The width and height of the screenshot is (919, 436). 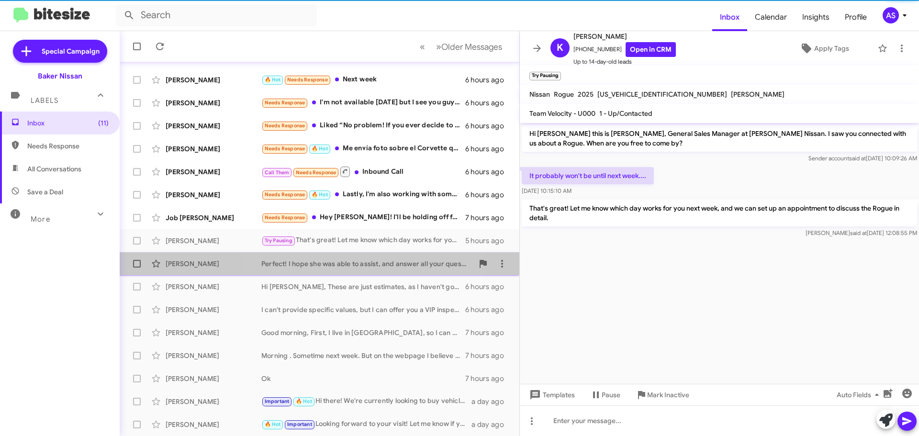 What do you see at coordinates (855, 17) in the screenshot?
I see `a: Profile` at bounding box center [855, 17].